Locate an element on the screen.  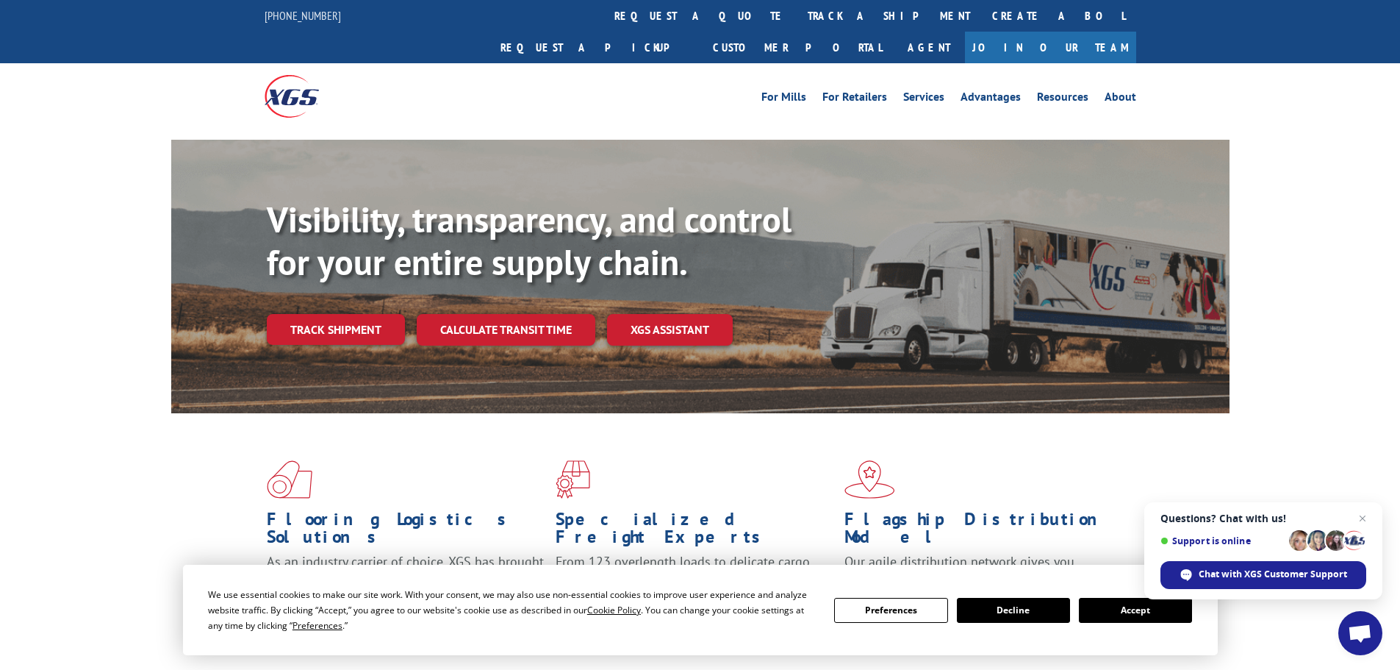
a: Agent is located at coordinates (929, 47).